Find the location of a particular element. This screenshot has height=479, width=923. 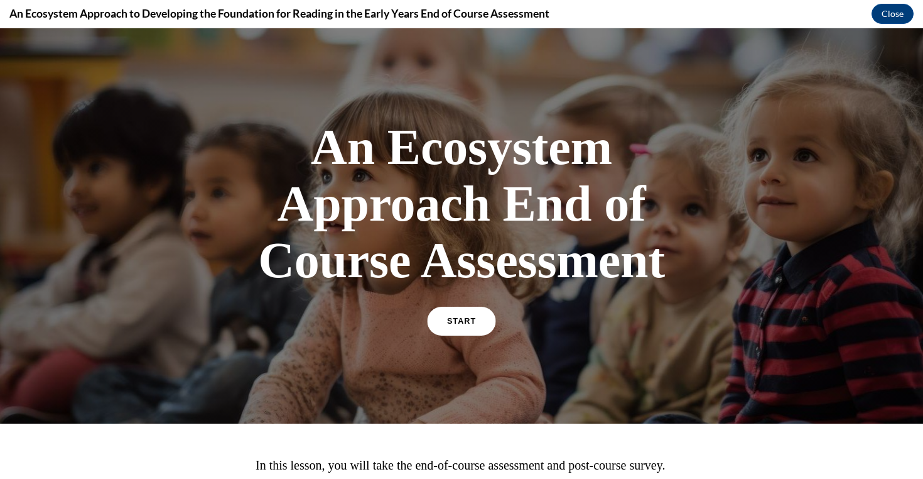

span: START is located at coordinates (462, 293).